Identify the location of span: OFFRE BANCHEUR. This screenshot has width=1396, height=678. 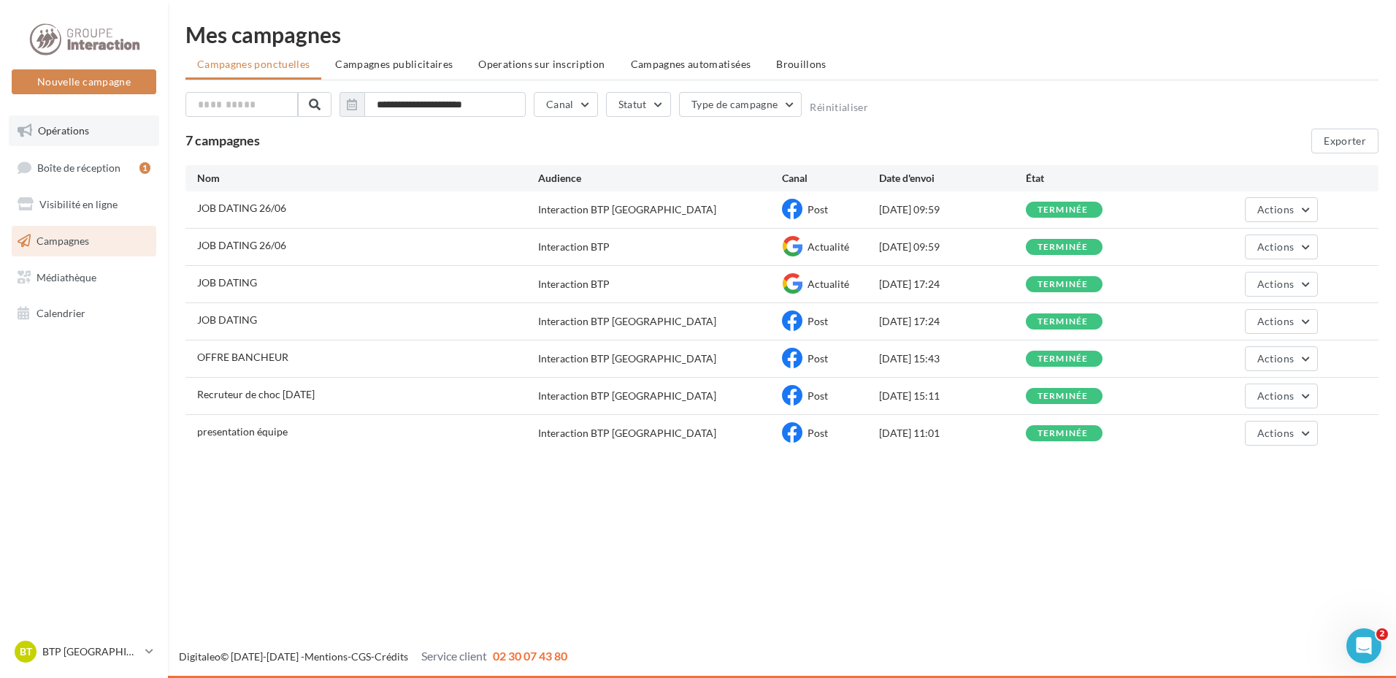
(242, 356).